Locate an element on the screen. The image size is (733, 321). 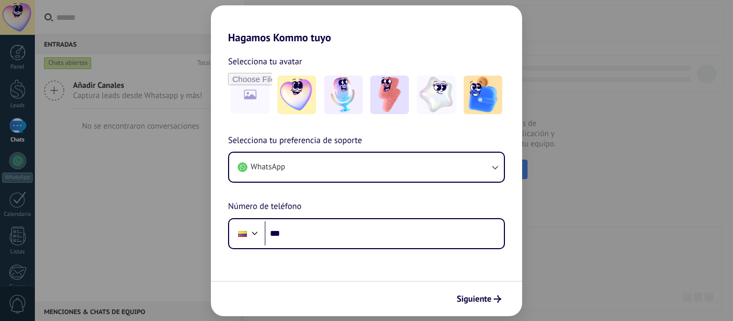
span: Número de teléfono is located at coordinates (264, 207).